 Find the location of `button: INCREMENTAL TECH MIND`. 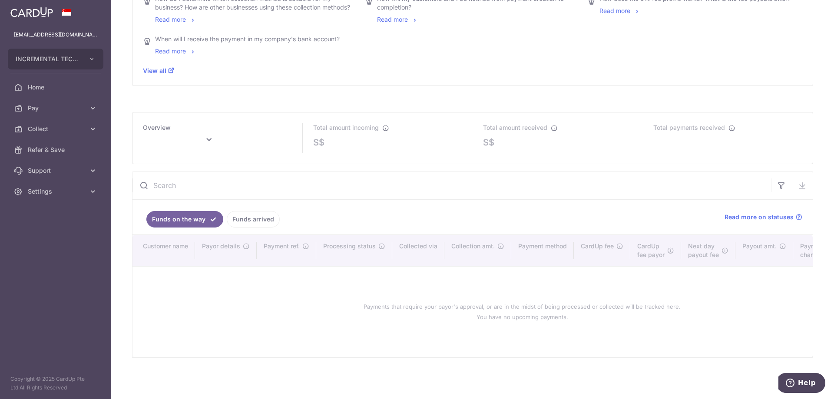

button: INCREMENTAL TECH MIND is located at coordinates (56, 59).